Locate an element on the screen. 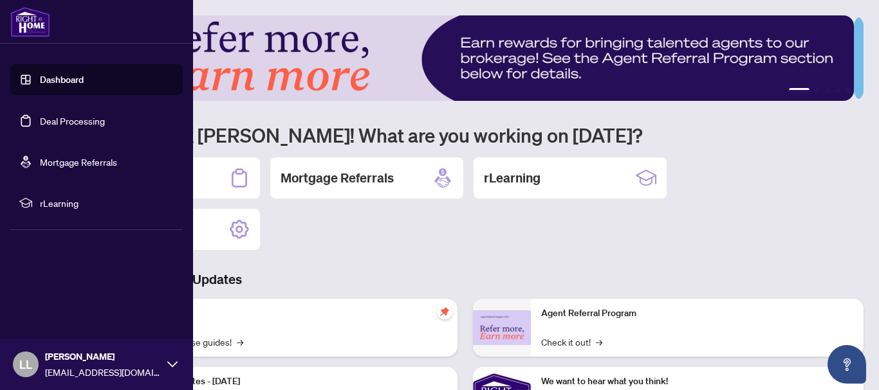 The image size is (879, 390). button: 4 is located at coordinates (837, 91).